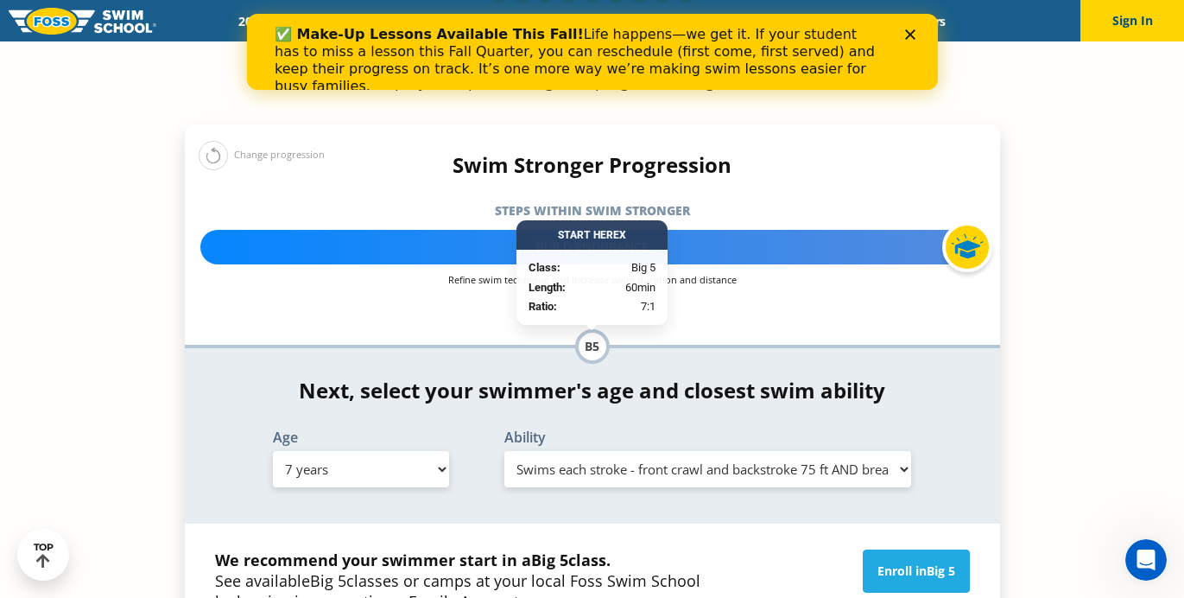 This screenshot has width=1184, height=598. I want to click on label: Age, so click(361, 437).